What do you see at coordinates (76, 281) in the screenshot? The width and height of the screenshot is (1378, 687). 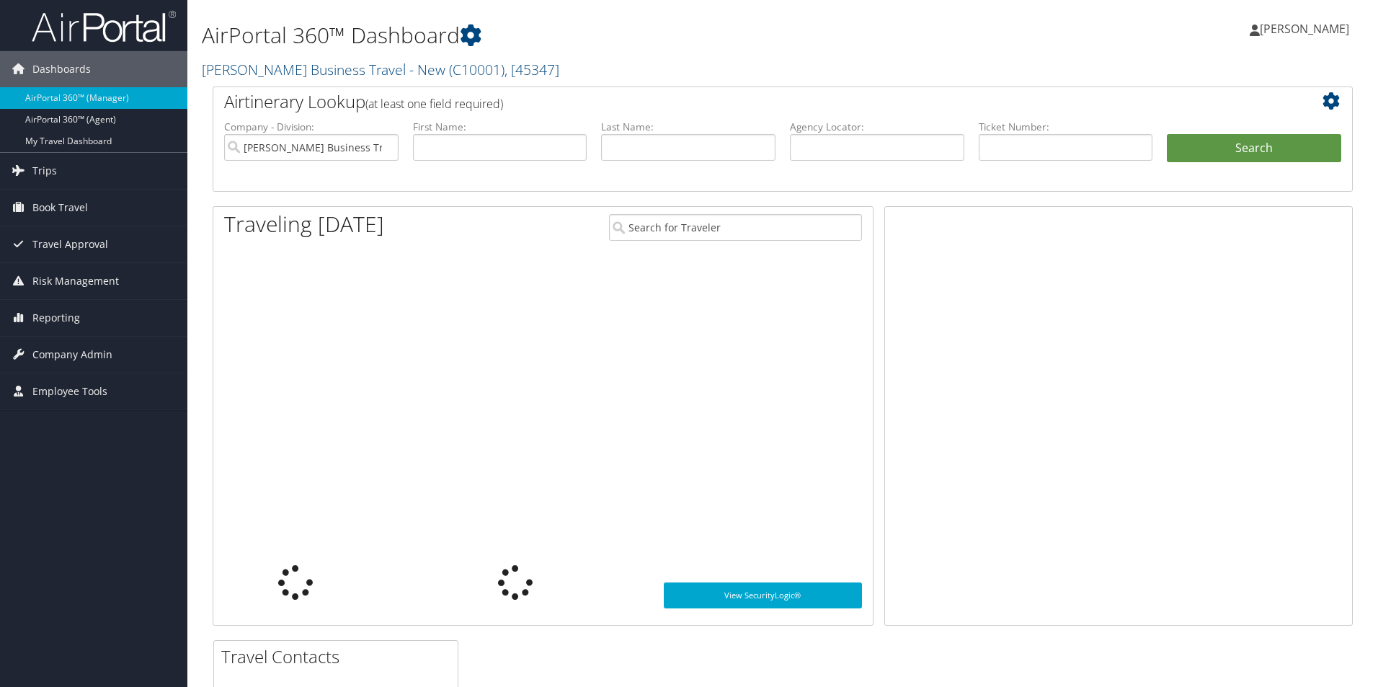 I see `span: Risk Management` at bounding box center [76, 281].